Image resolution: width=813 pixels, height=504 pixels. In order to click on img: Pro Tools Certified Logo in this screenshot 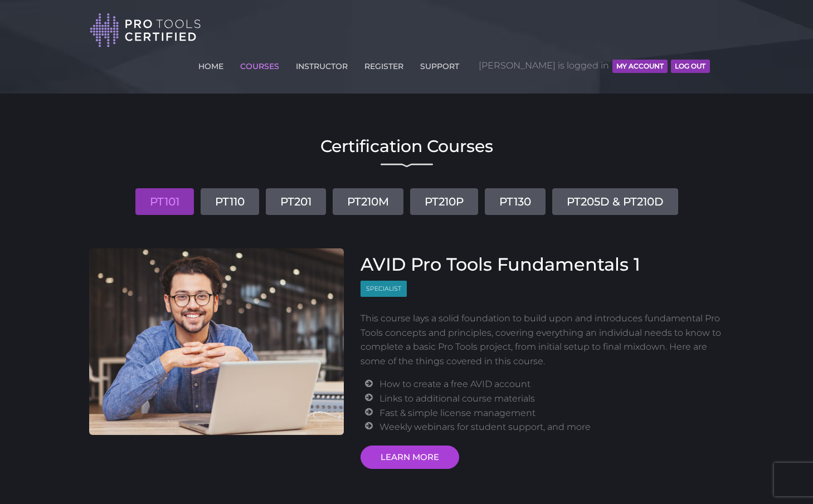, I will do `click(145, 30)`.